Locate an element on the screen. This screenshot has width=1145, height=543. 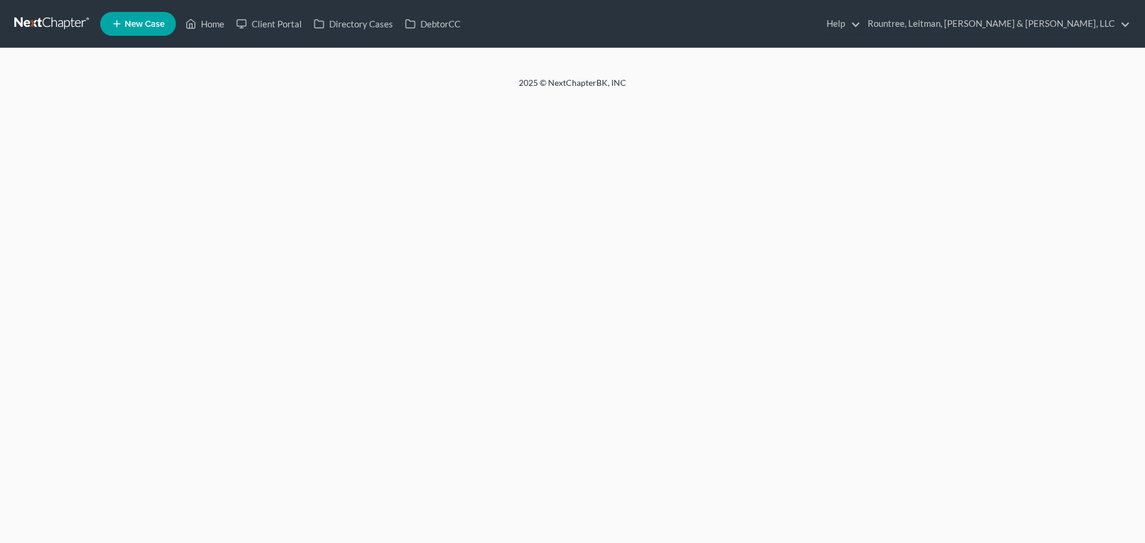
new-legal-case-button: New Case is located at coordinates (138, 24).